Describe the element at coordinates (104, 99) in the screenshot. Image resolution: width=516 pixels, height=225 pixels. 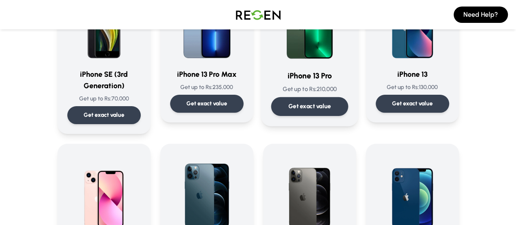
I see `p: Get up to Rs: 70,000` at that location.